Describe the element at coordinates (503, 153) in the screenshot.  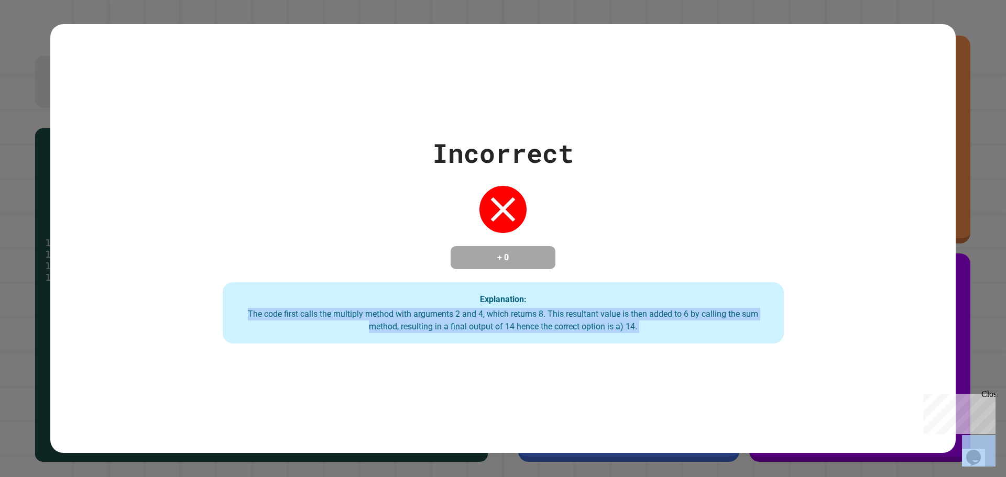
I see `div: Incorrect` at that location.